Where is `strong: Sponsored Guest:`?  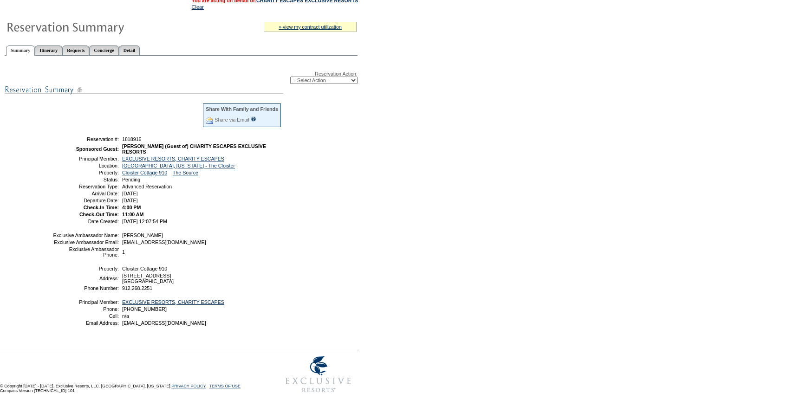 strong: Sponsored Guest: is located at coordinates (98, 149).